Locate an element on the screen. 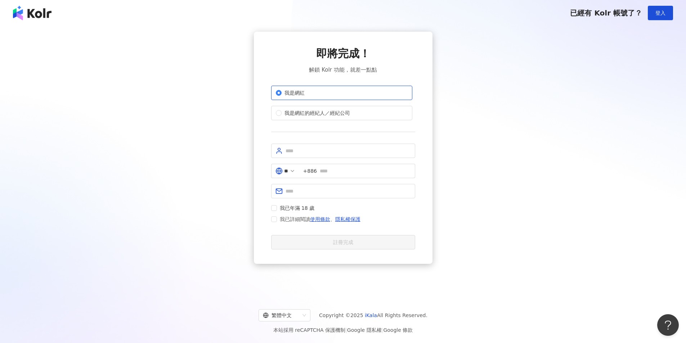  span: 解鎖 Kolr 功能，就差一點點 is located at coordinates (343, 70).